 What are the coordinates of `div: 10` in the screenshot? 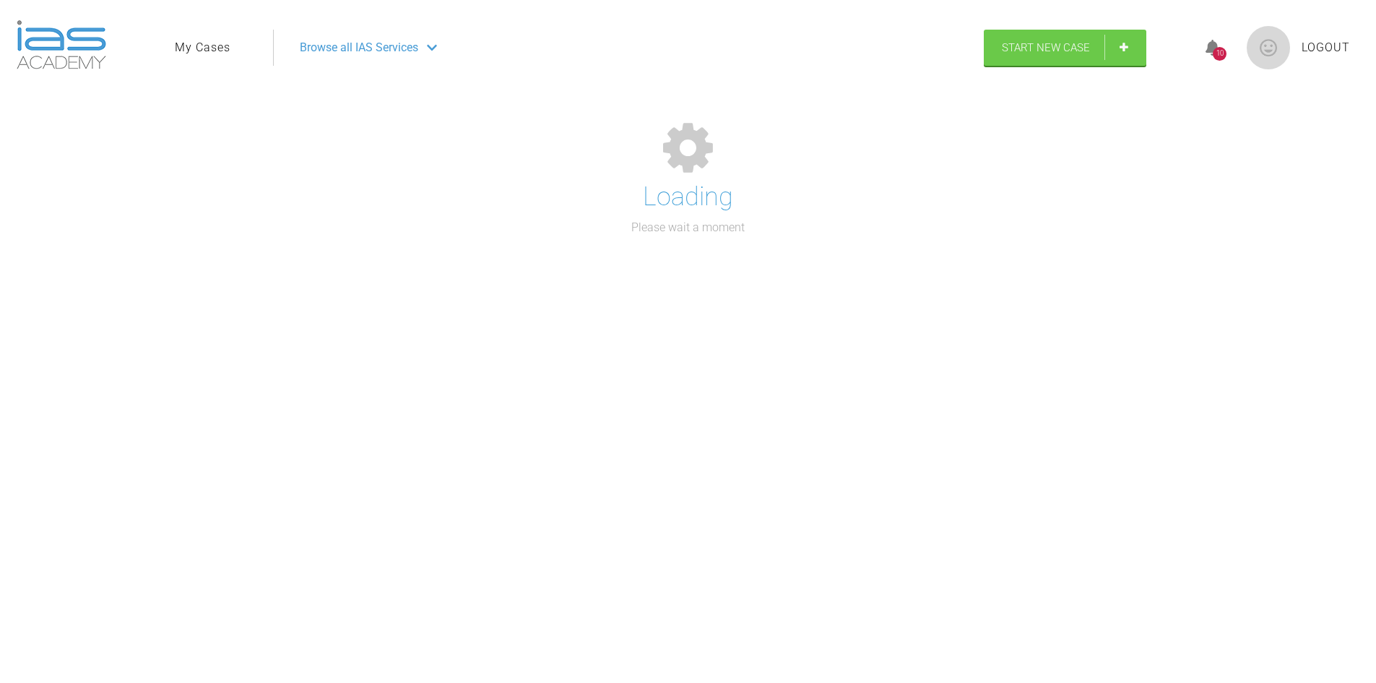 It's located at (1219, 53).